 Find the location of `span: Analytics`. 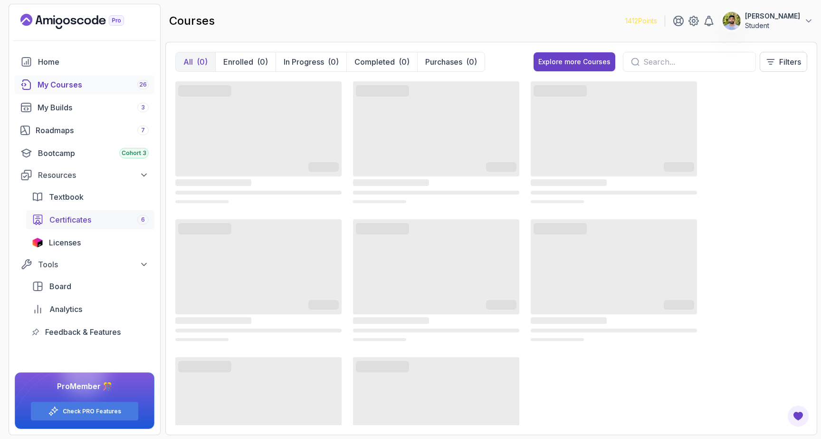

span: Analytics is located at coordinates (66, 309).